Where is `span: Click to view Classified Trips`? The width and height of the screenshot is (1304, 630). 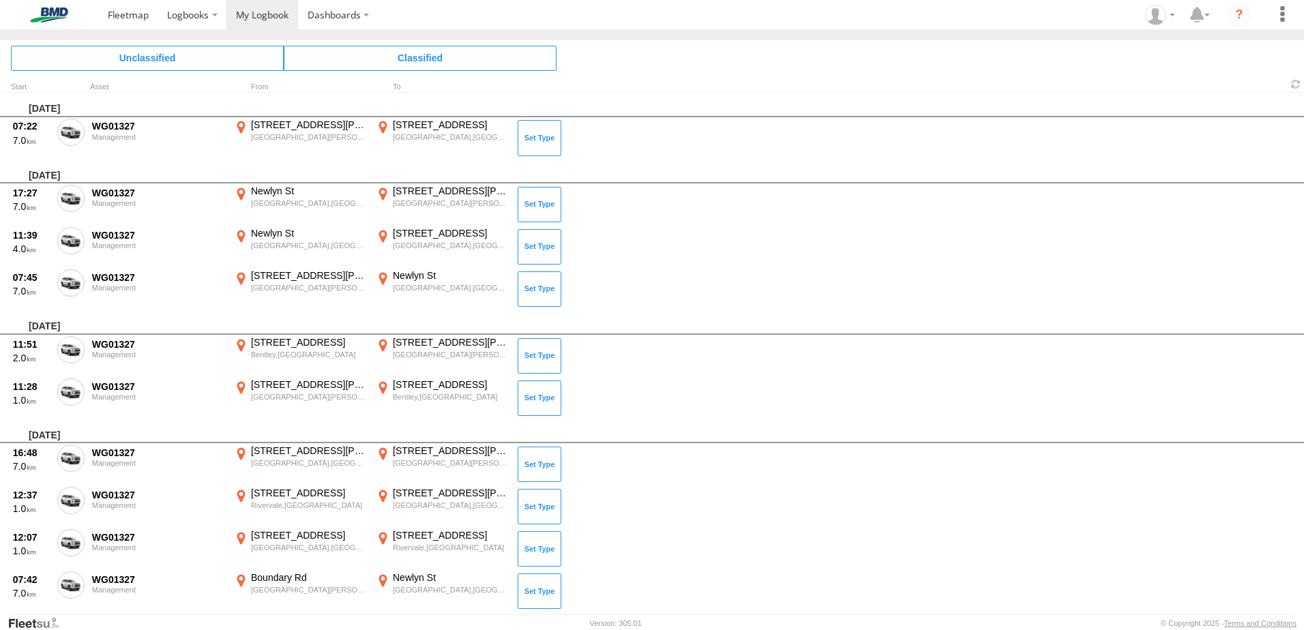
span: Click to view Classified Trips is located at coordinates (420, 58).